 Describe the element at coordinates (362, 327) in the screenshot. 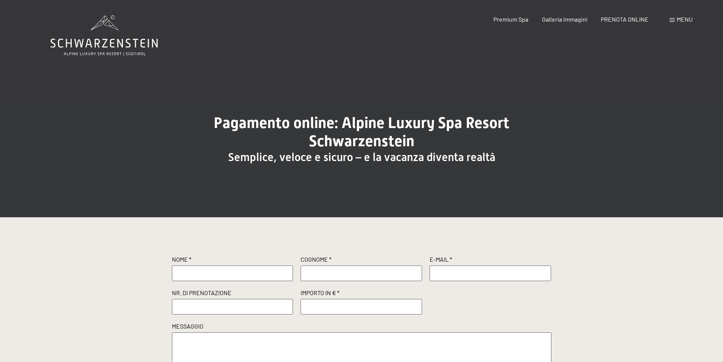

I see `label: Messaggio` at that location.